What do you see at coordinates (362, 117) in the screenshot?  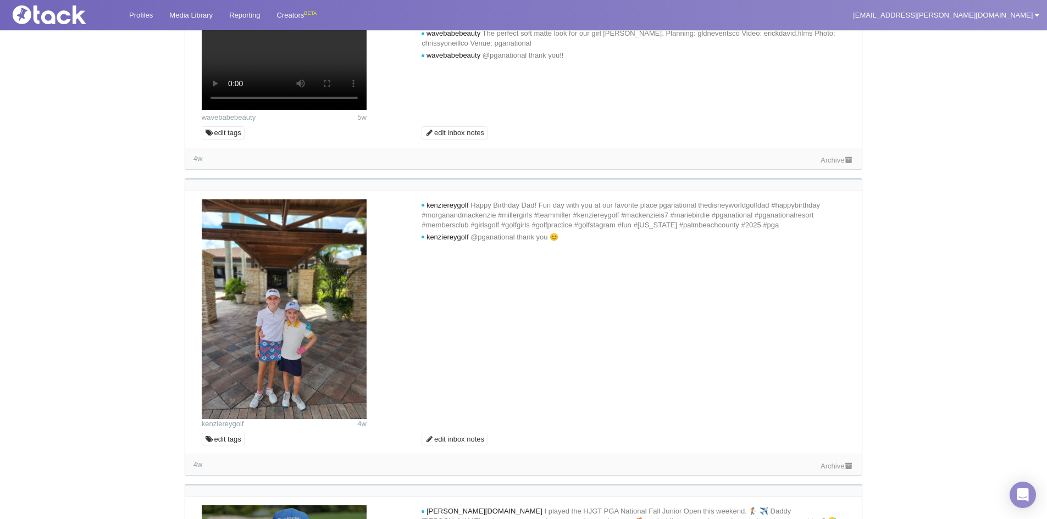 I see `span: 5w` at bounding box center [362, 117].